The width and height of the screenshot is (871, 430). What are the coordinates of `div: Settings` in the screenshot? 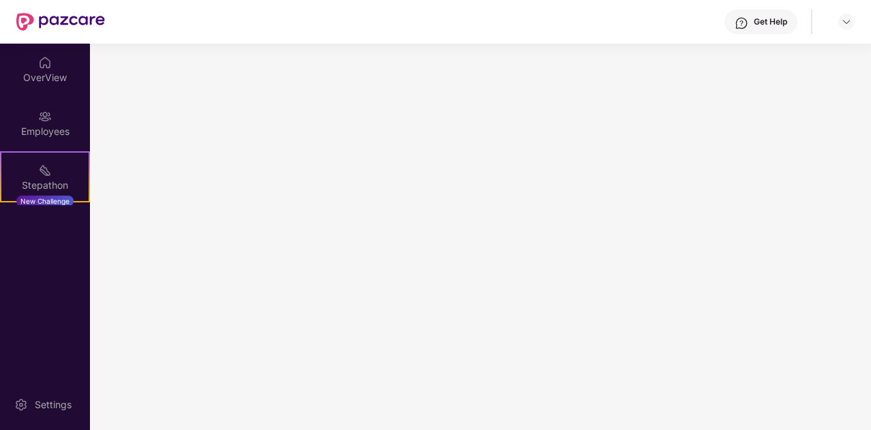 It's located at (53, 405).